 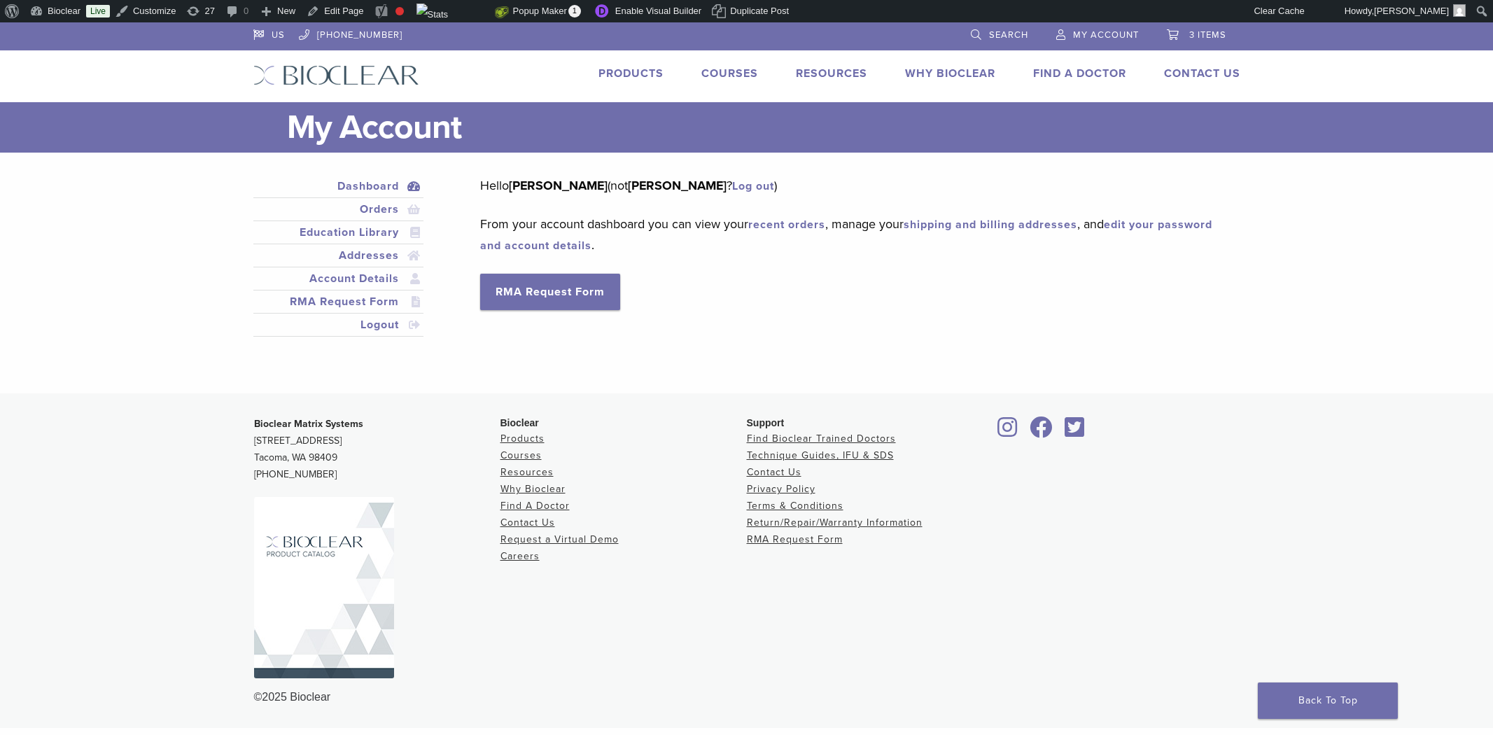 What do you see at coordinates (339, 209) in the screenshot?
I see `a: Orders` at bounding box center [339, 209].